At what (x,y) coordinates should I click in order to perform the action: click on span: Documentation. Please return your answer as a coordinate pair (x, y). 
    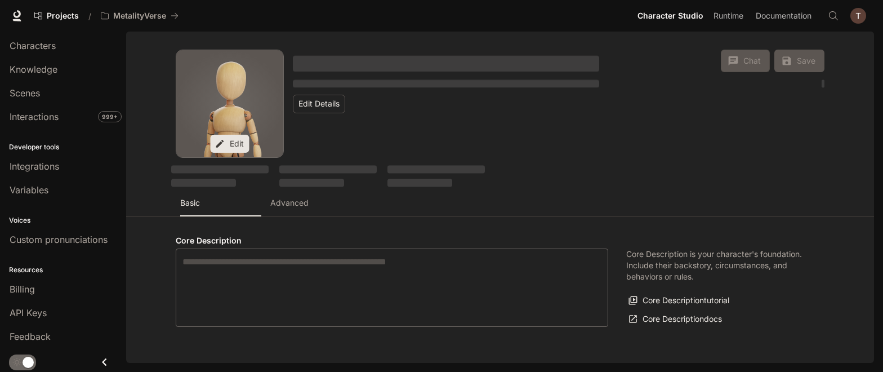
    Looking at the image, I should click on (783, 16).